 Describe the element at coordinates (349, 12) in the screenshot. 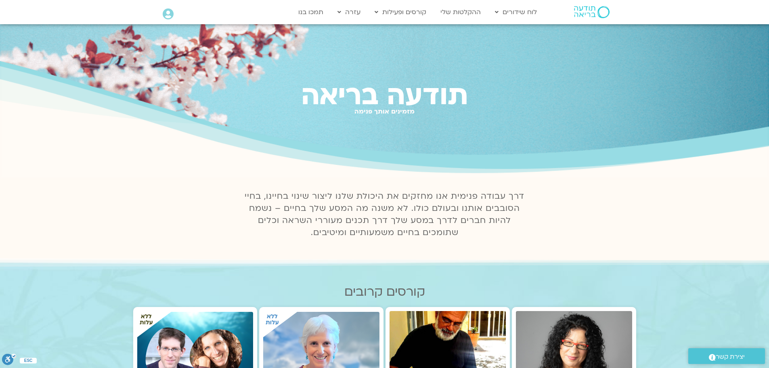

I see `a: עזרה` at that location.